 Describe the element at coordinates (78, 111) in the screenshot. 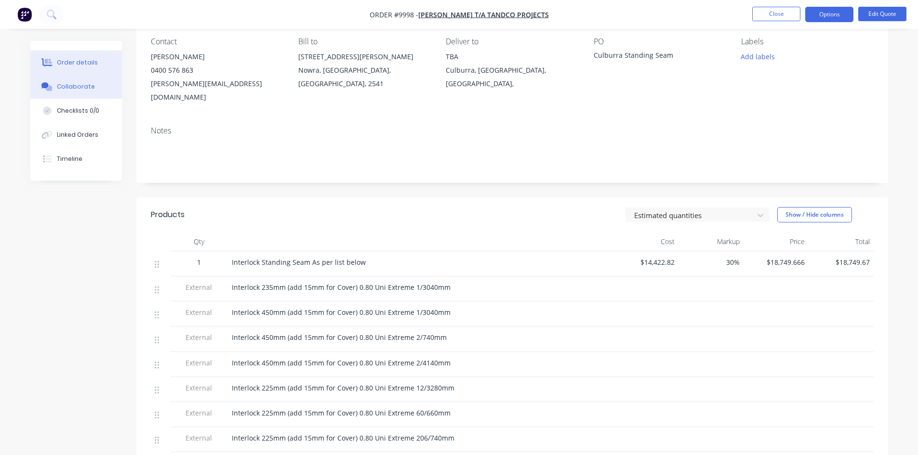

I see `div: Checklists 0/0` at that location.